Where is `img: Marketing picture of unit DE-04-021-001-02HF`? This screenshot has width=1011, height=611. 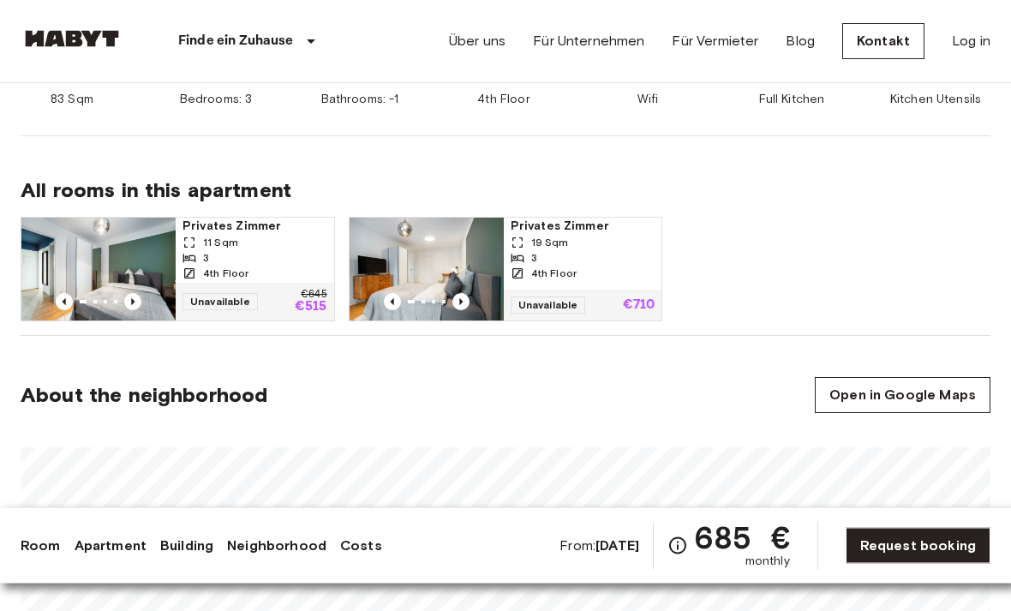 img: Marketing picture of unit DE-04-021-001-02HF is located at coordinates (427, 270).